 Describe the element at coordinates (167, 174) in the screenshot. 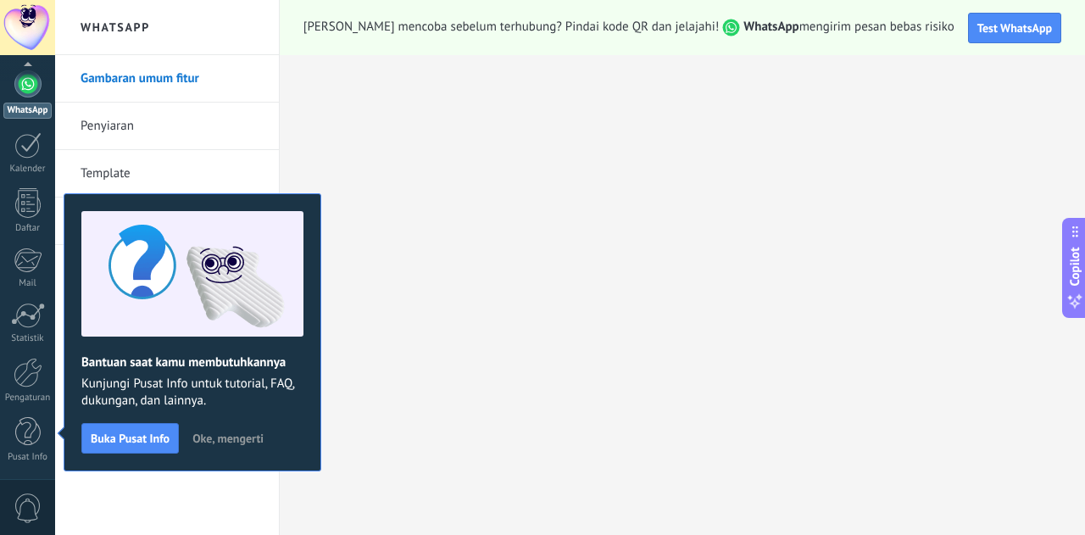

I see `li: Template` at that location.